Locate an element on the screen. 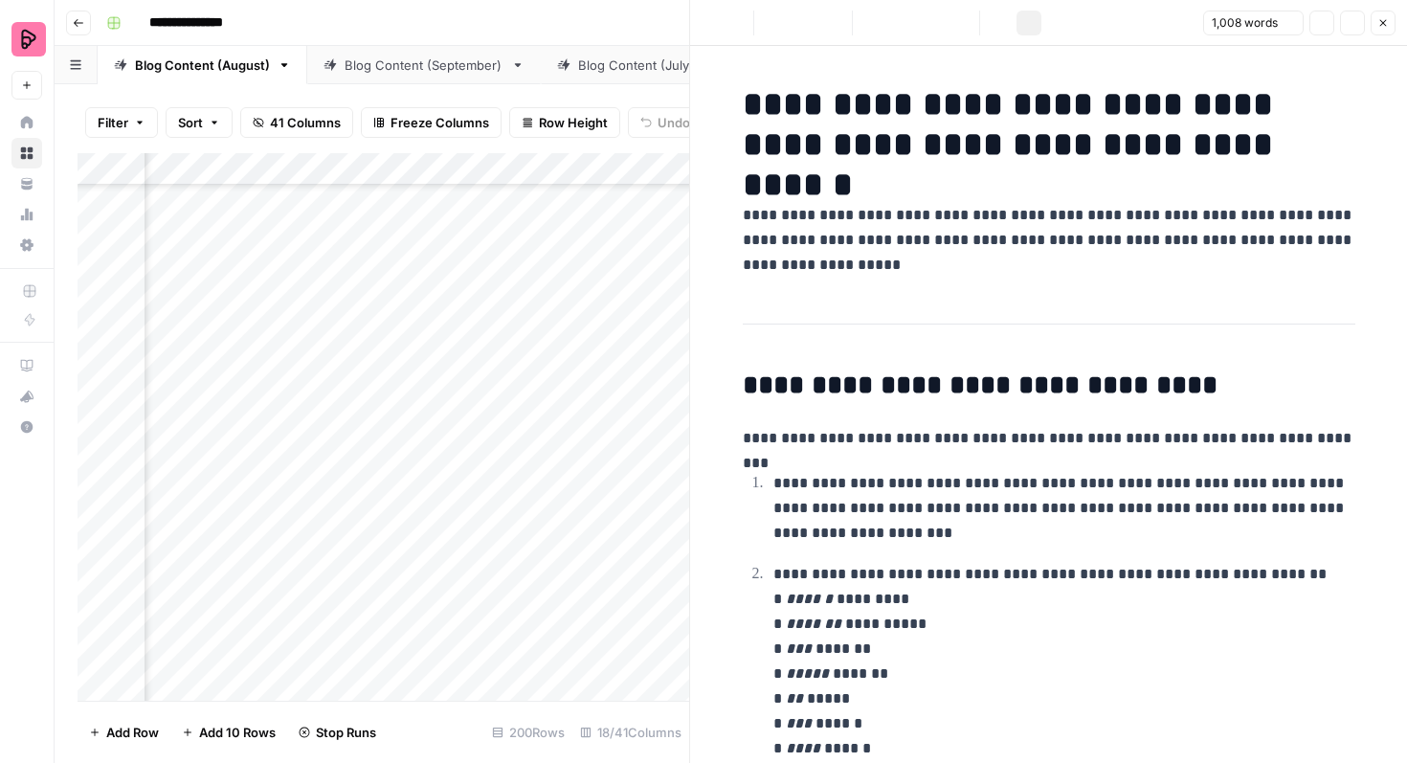  span: Add 10 Rows is located at coordinates (237, 732).